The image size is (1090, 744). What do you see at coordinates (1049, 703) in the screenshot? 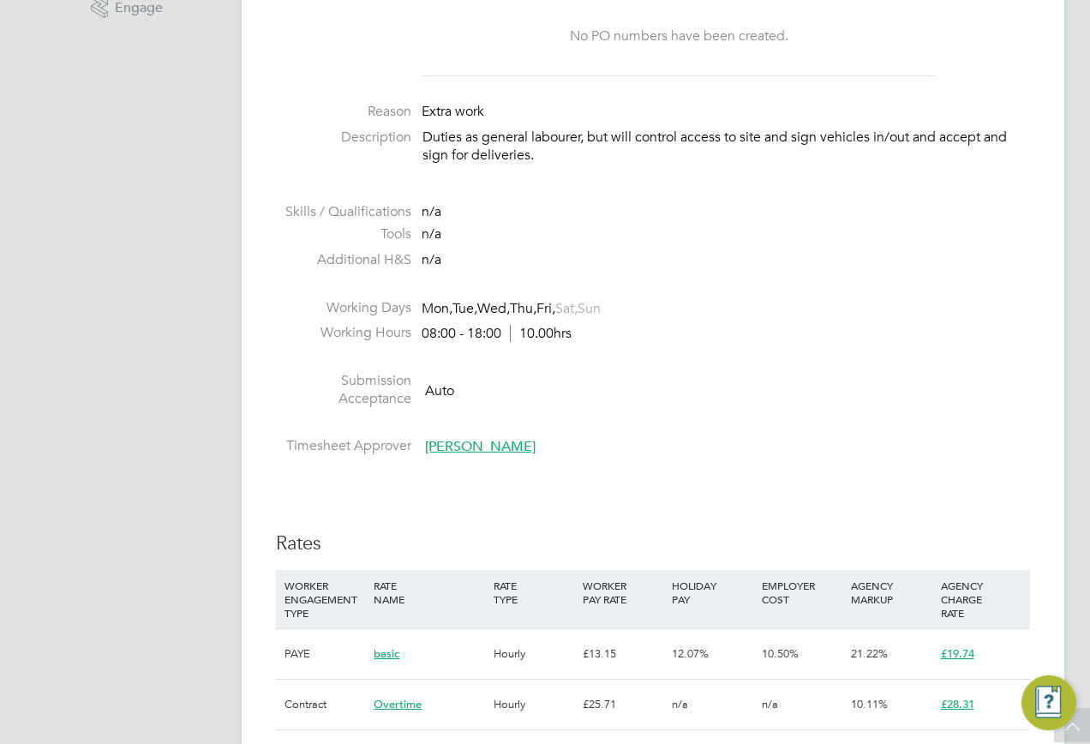
I see `button: Engage Resource Center` at bounding box center [1049, 703].